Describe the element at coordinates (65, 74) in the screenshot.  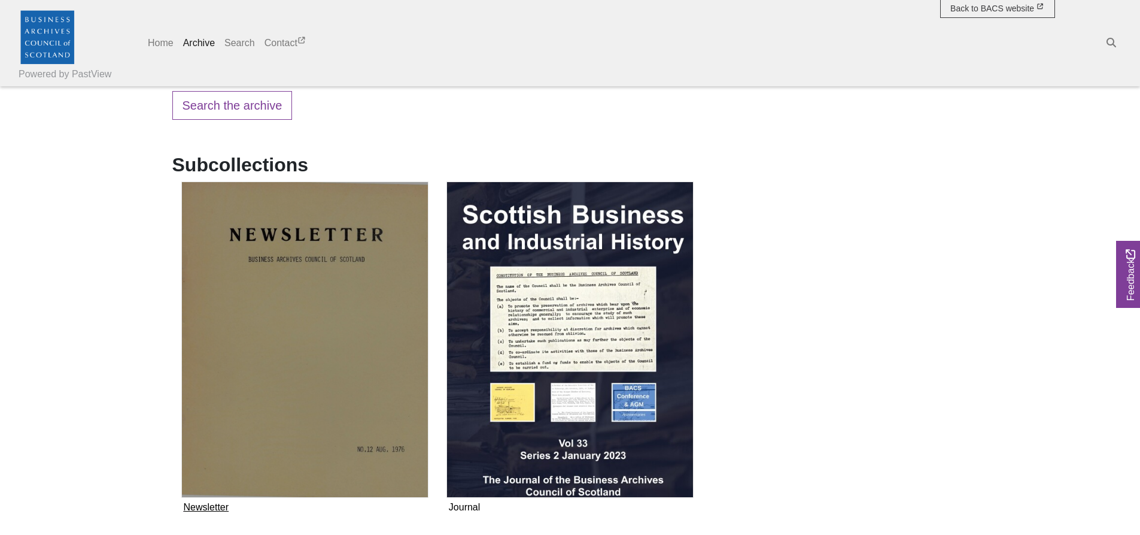
I see `a: Powered by PastView` at that location.